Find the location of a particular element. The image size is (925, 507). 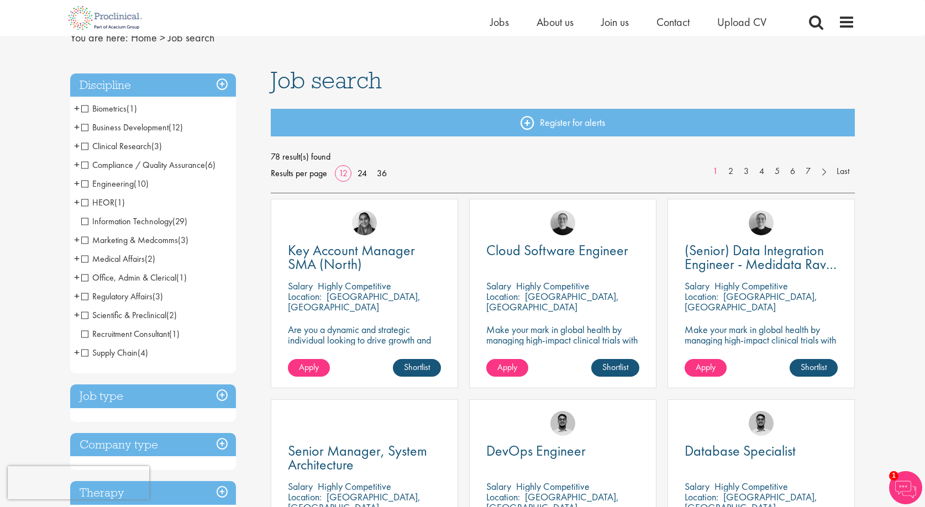

span: Jobs is located at coordinates (499, 22).